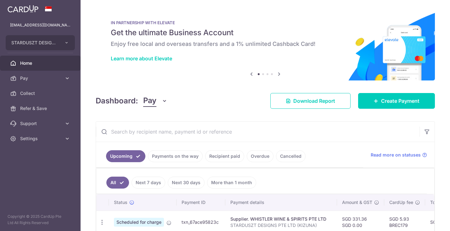 The height and width of the screenshot is (231, 450). What do you see at coordinates (175, 157) in the screenshot?
I see `a: Payments on the way` at bounding box center [175, 157].